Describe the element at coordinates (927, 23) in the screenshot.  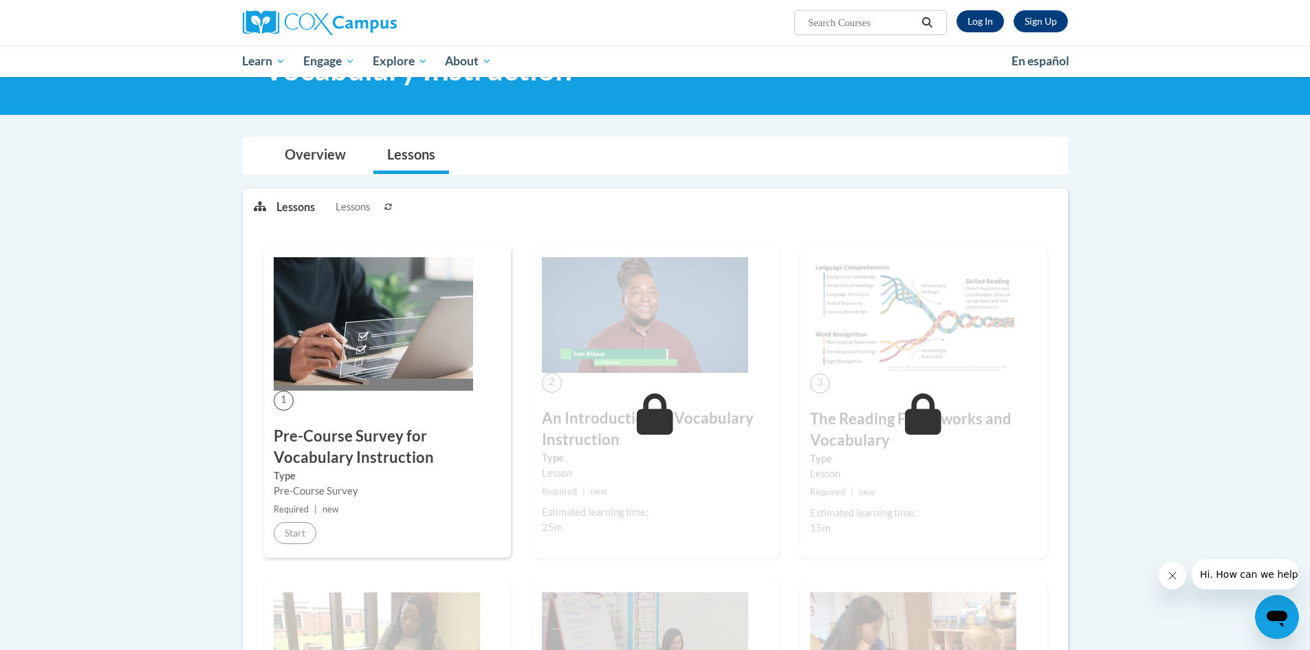
I see `button: Search` at that location.